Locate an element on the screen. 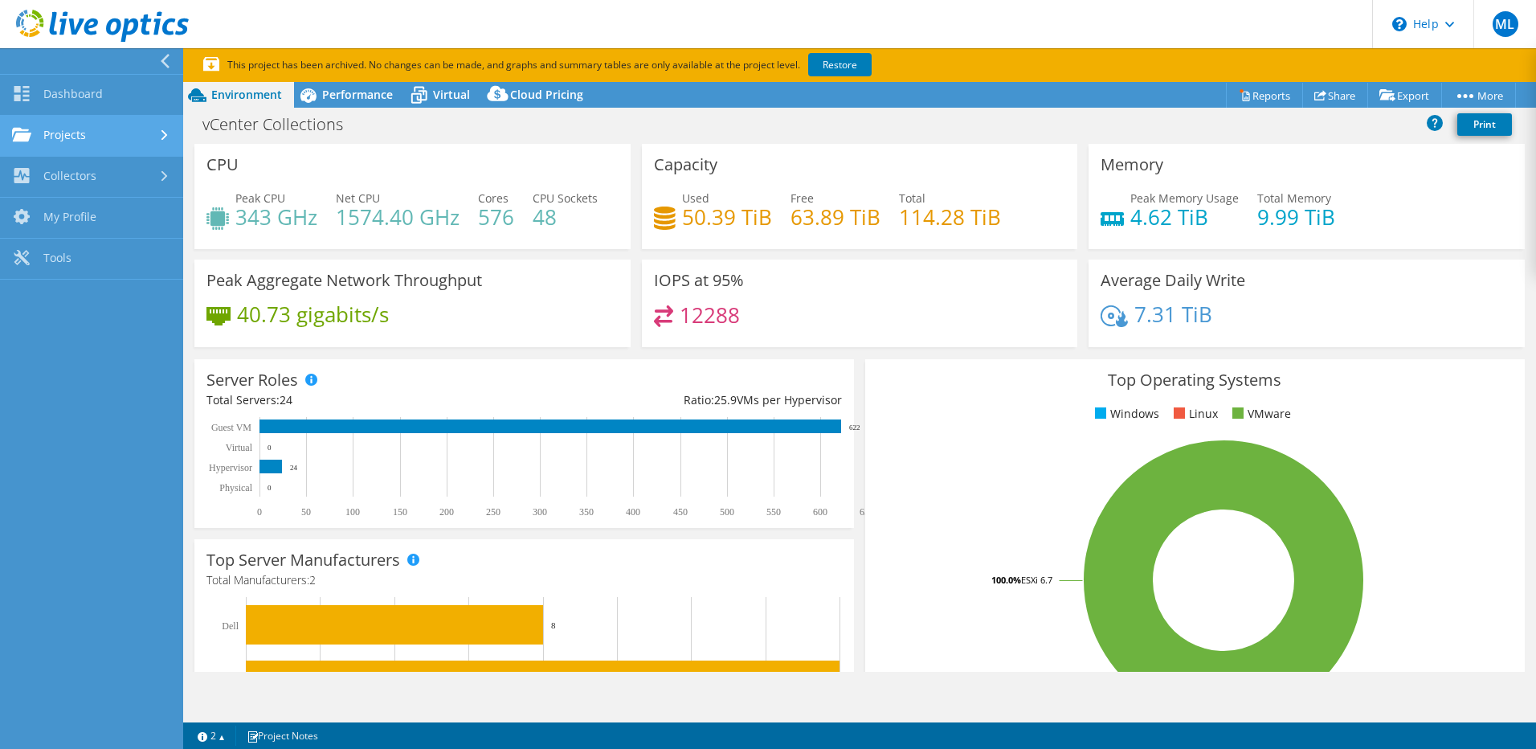 Image resolution: width=1536 pixels, height=749 pixels. span: Environment is located at coordinates (247, 94).